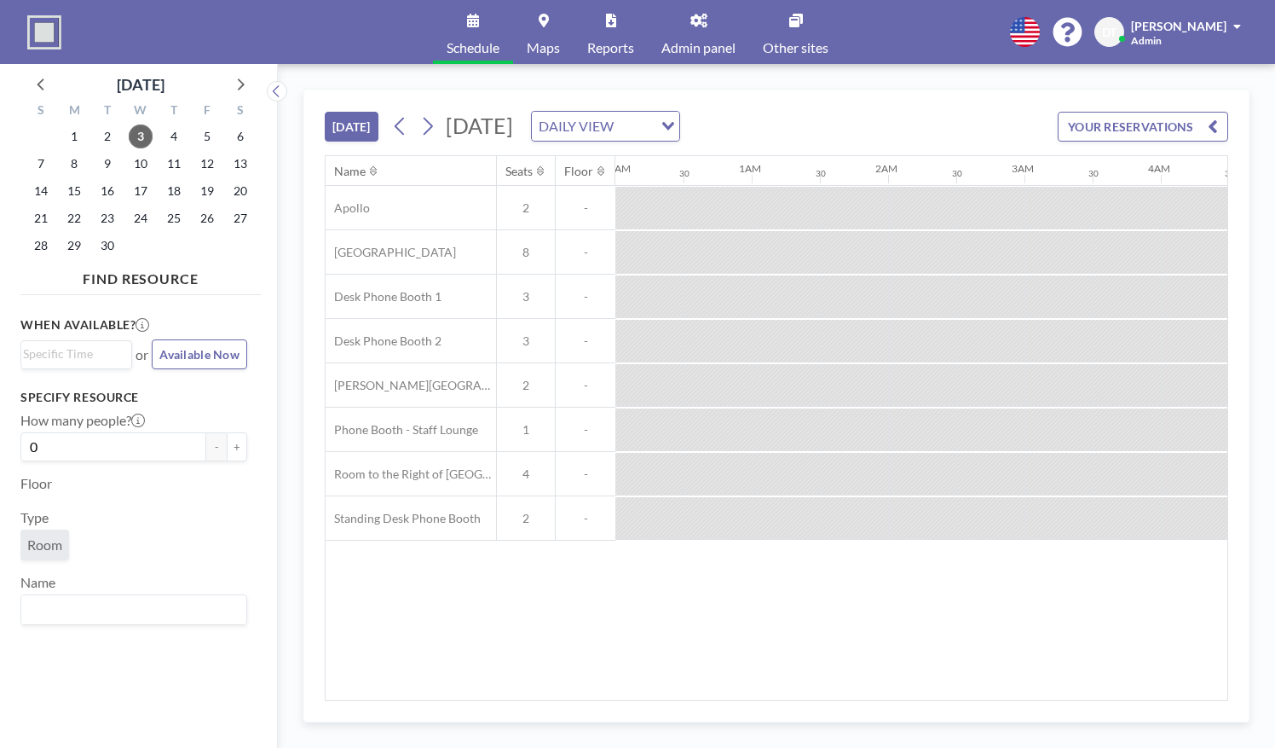 This screenshot has width=1275, height=748. I want to click on span: Schedule, so click(473, 48).